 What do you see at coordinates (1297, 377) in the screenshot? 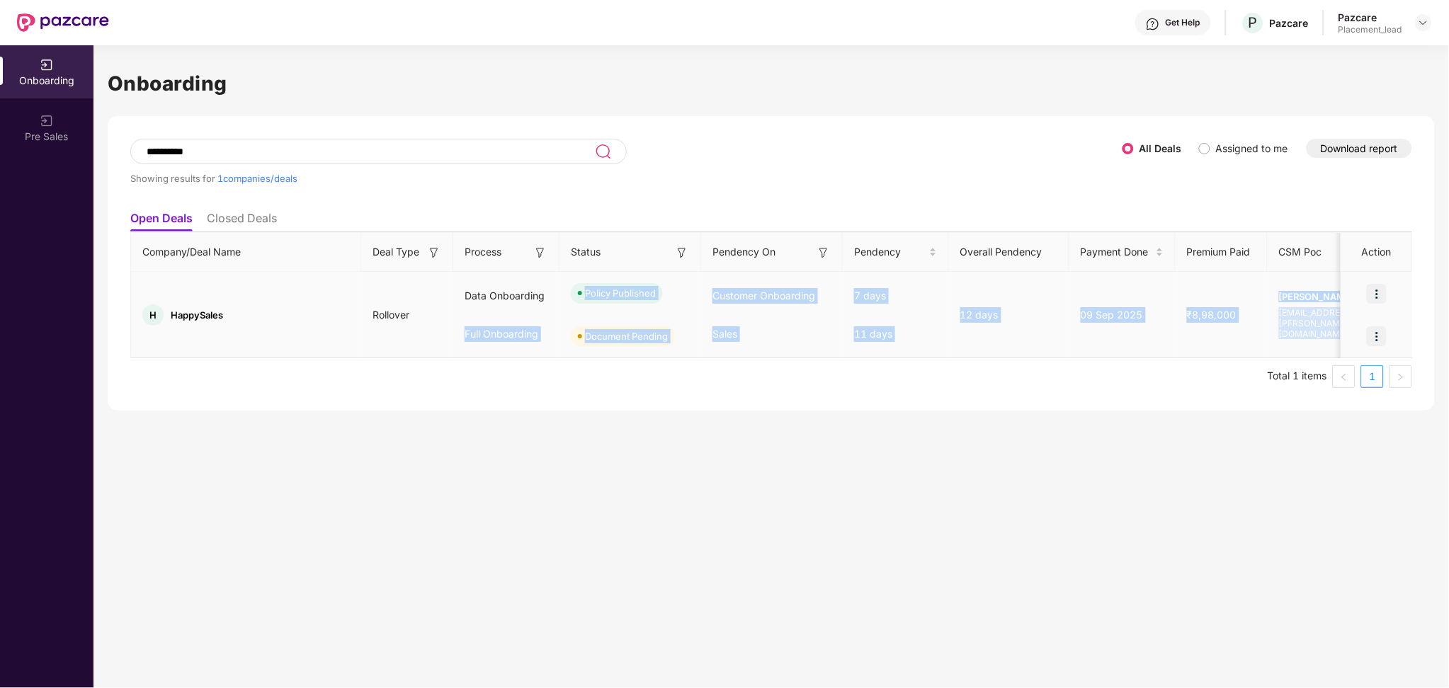
I see `li: Total 1 items` at bounding box center [1297, 377].